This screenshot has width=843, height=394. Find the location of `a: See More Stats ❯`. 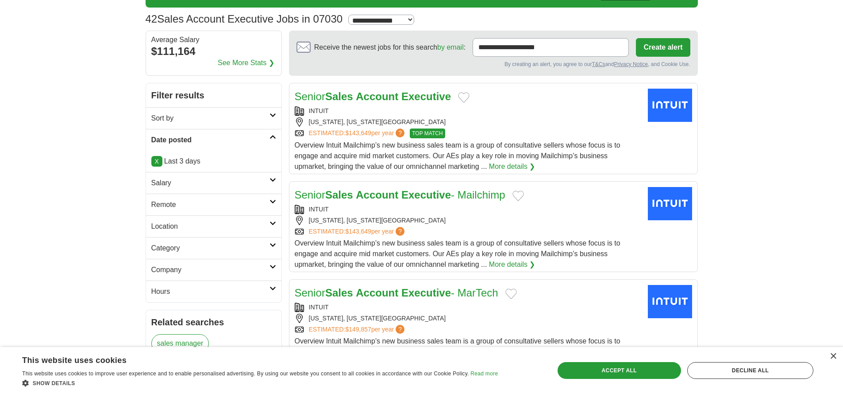

a: See More Stats ❯ is located at coordinates (246, 63).